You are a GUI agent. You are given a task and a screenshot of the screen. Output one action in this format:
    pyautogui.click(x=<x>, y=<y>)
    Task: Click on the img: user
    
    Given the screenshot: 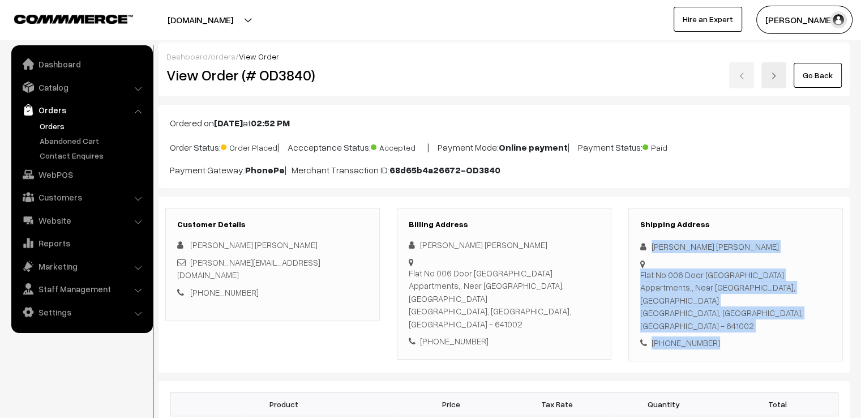 What is the action you would take?
    pyautogui.click(x=839, y=20)
    